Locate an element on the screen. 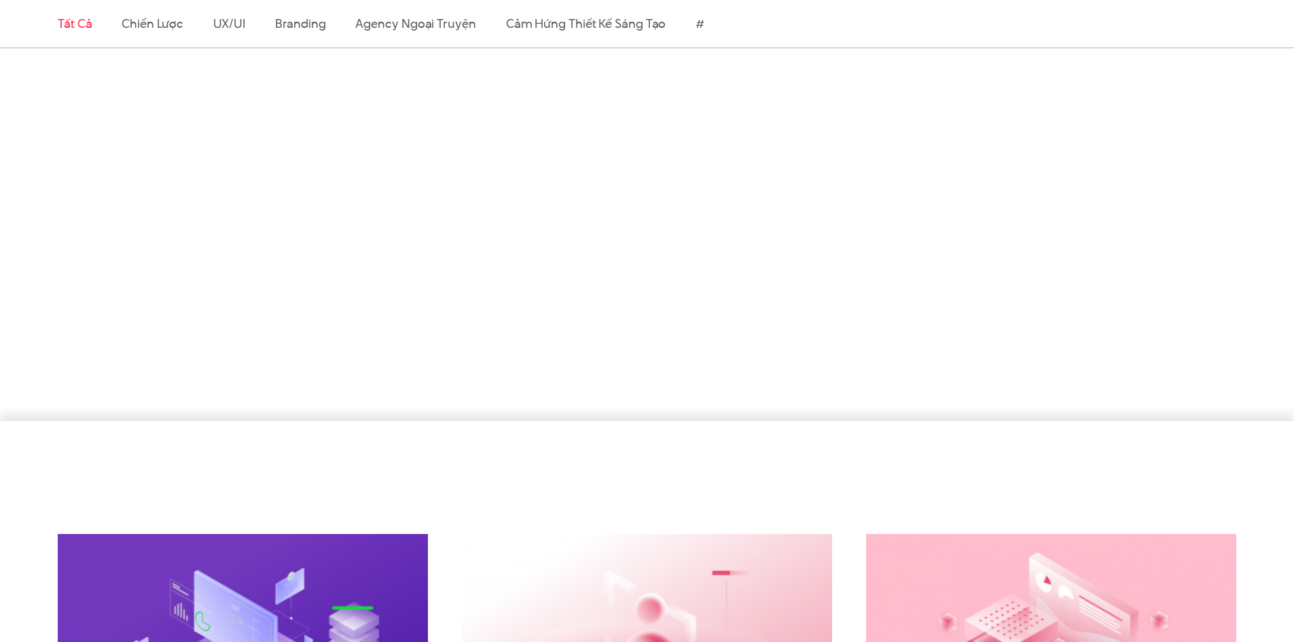 This screenshot has height=642, width=1294. a: Branding is located at coordinates (300, 23).